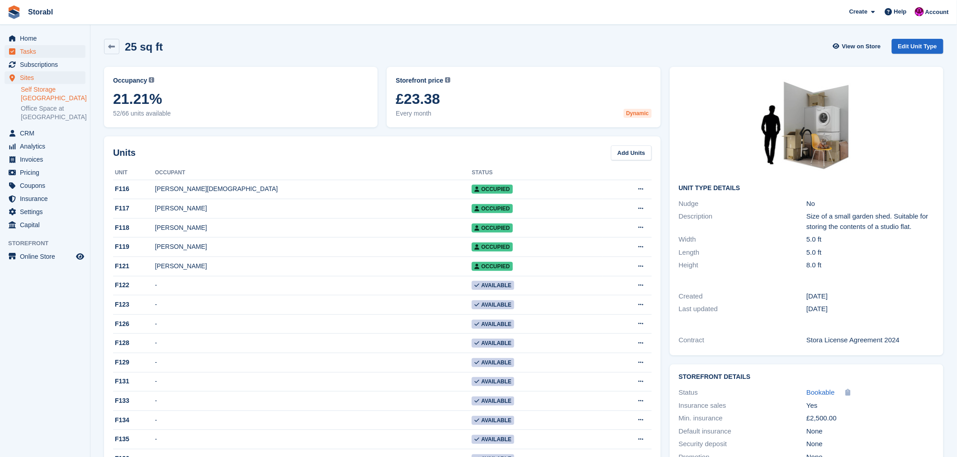 Image resolution: width=957 pixels, height=457 pixels. What do you see at coordinates (47, 146) in the screenshot?
I see `span: Analytics` at bounding box center [47, 146].